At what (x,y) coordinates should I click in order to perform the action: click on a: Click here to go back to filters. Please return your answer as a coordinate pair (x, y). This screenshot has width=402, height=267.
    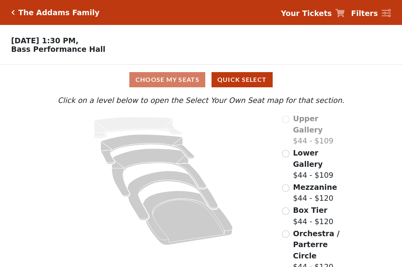
    Looking at the image, I should click on (13, 12).